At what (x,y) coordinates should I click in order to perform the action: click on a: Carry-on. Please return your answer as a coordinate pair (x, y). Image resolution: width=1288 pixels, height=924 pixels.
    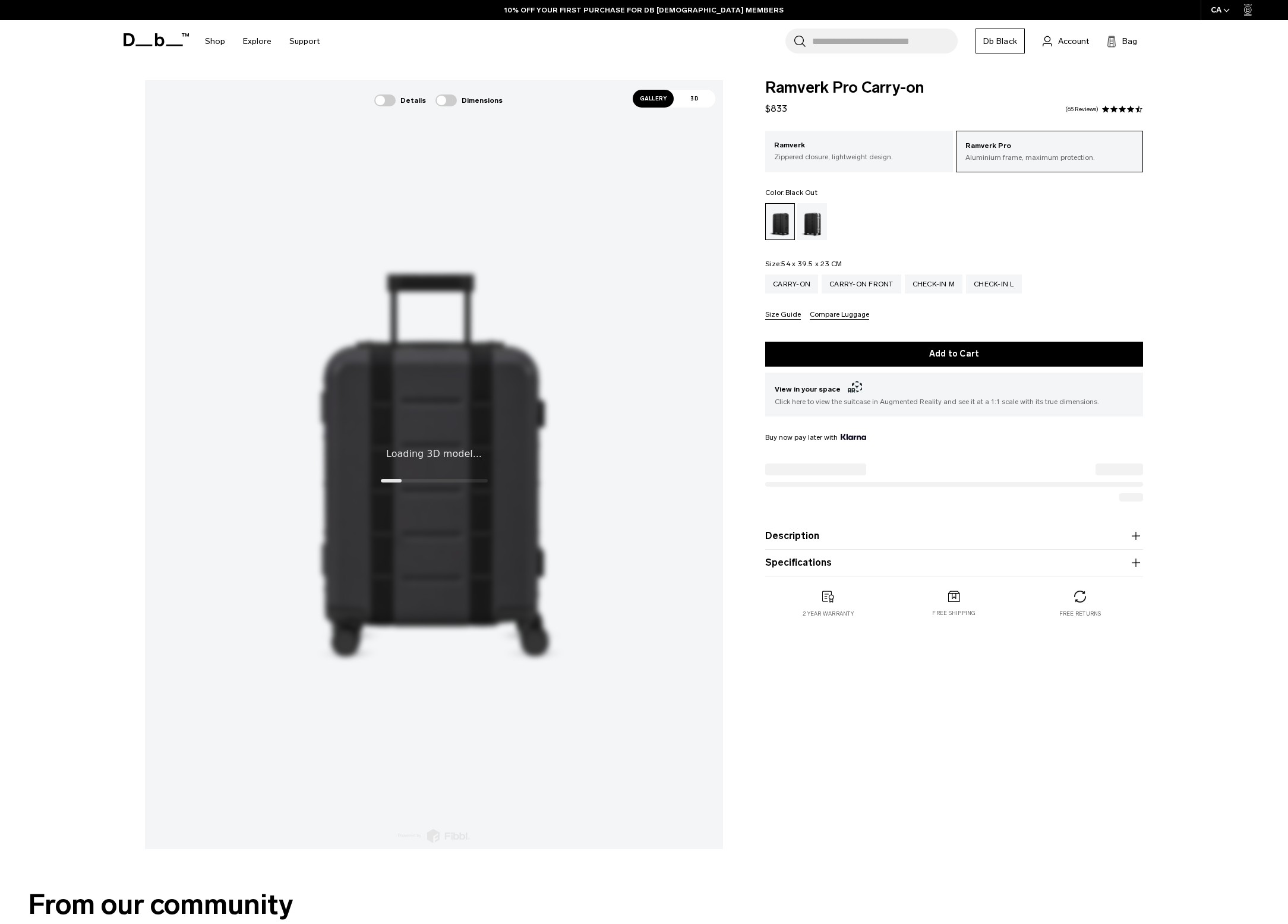
    Looking at the image, I should click on (791, 284).